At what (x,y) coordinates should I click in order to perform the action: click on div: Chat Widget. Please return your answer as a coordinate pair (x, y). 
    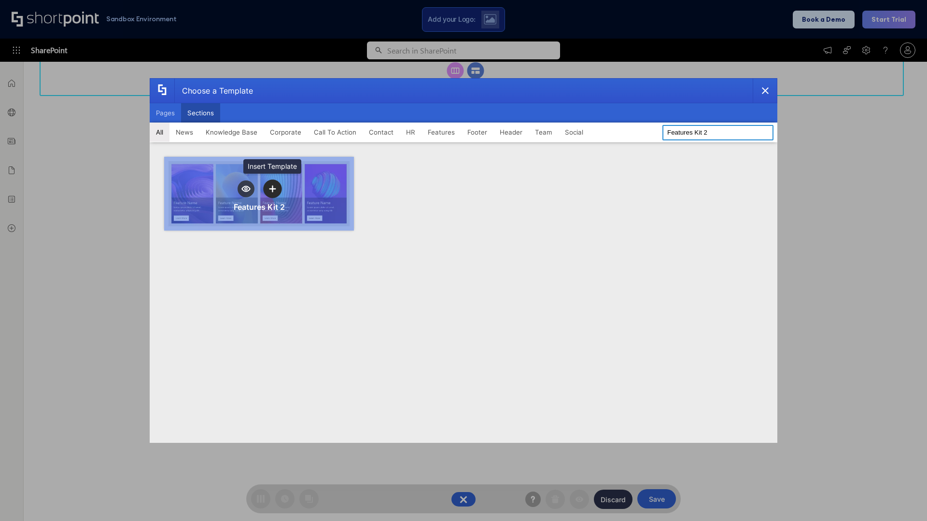
    Looking at the image, I should click on (903, 498).